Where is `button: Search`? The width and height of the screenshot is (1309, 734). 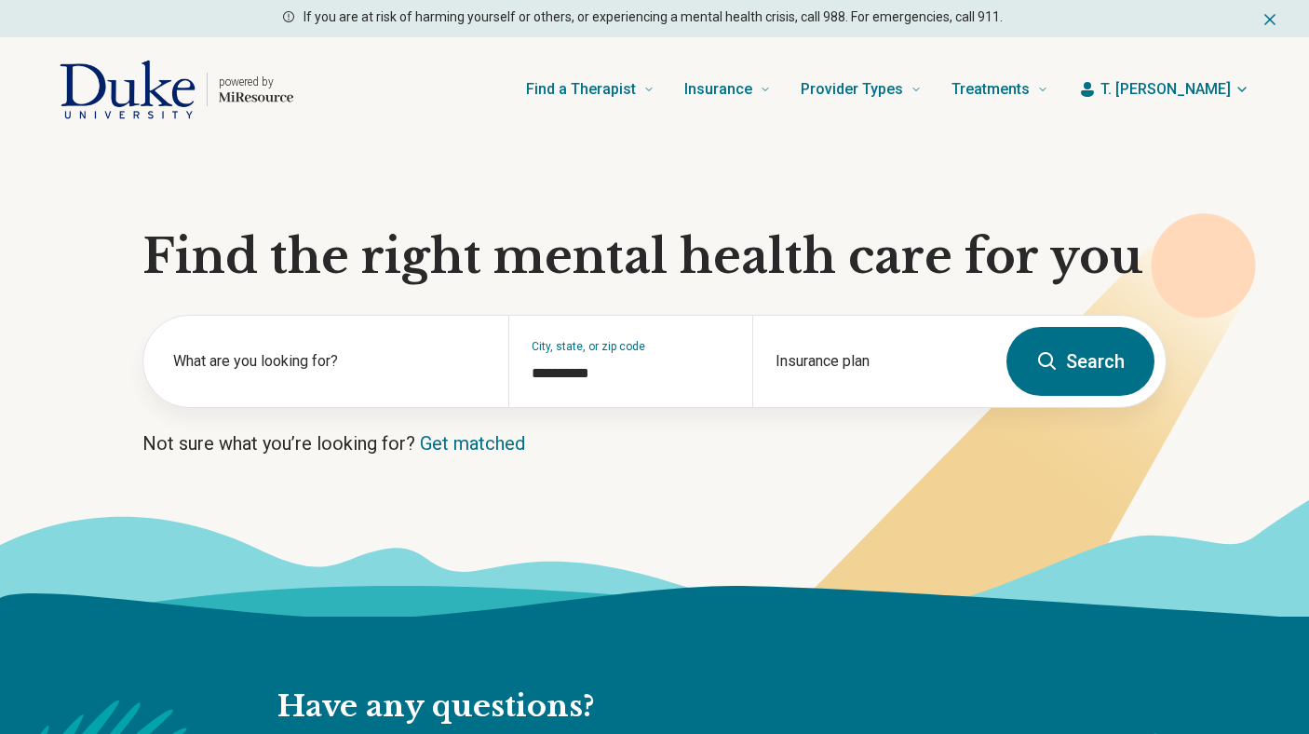 button: Search is located at coordinates (1080, 361).